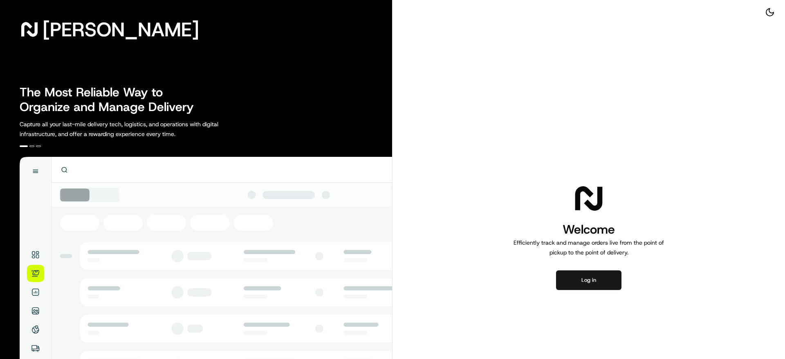  I want to click on button: Log in, so click(589, 280).